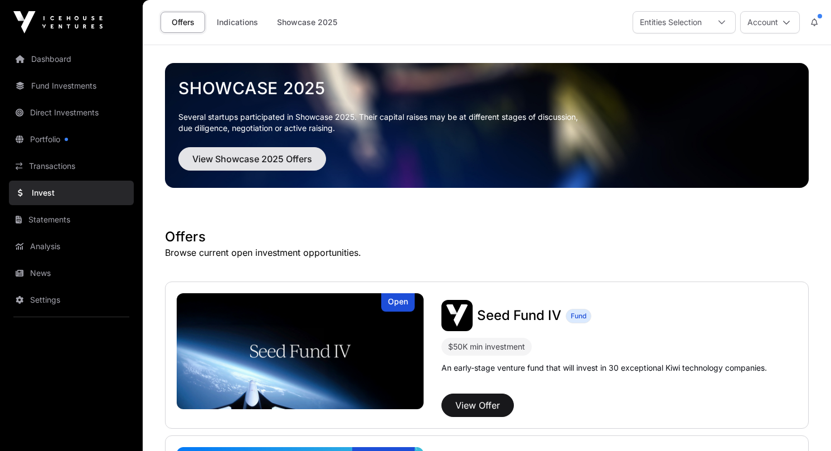  What do you see at coordinates (487, 123) in the screenshot?
I see `p: Several startups participated in Showcase 2025. Their capital raises may be at different stages o...` at bounding box center [487, 123].